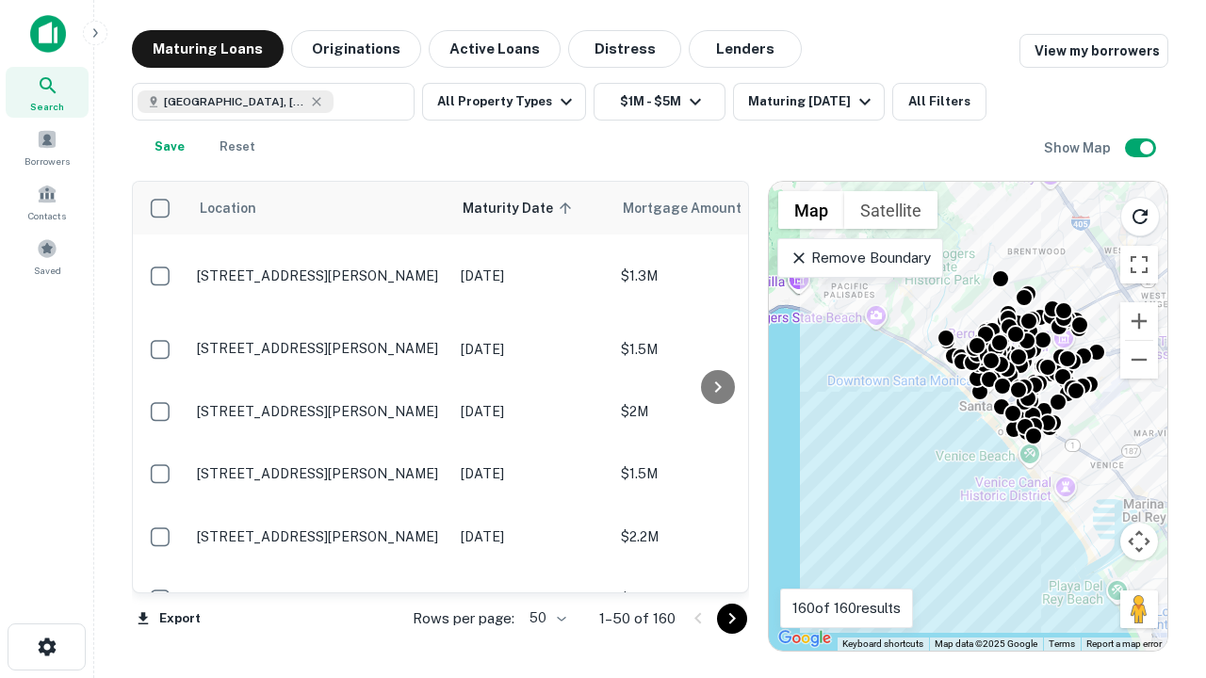  I want to click on button: Toggle fullscreen view, so click(1139, 265).